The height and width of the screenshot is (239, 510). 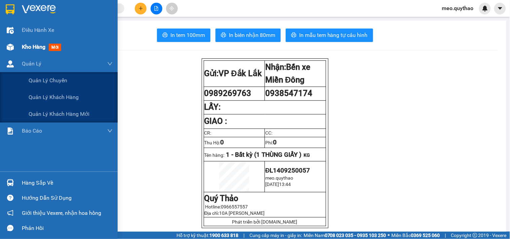 What do you see at coordinates (264, 155) in the screenshot?
I see `span: 1 - Bất kỳ (1 THÙNG GIẤY )` at bounding box center [264, 155].